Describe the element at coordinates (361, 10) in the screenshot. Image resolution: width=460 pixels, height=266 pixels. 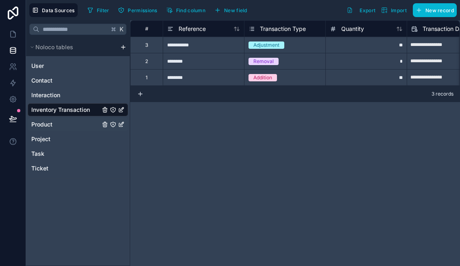
I see `button: Export` at that location.